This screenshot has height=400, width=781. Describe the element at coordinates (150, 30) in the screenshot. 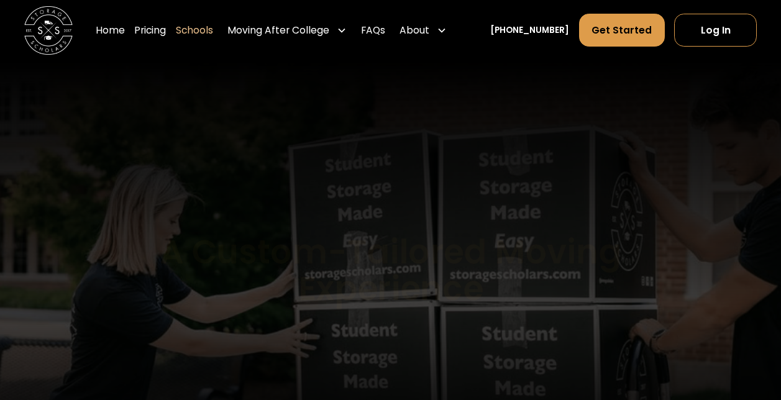

I see `a: Pricing` at that location.